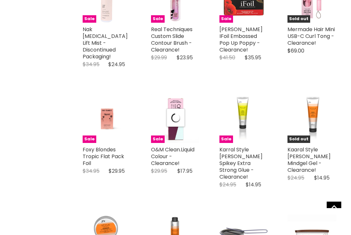 The height and width of the screenshot is (235, 351). Describe the element at coordinates (175, 118) in the screenshot. I see `a: O&M Clean.Liquid Colour - Clearance! Sale` at that location.